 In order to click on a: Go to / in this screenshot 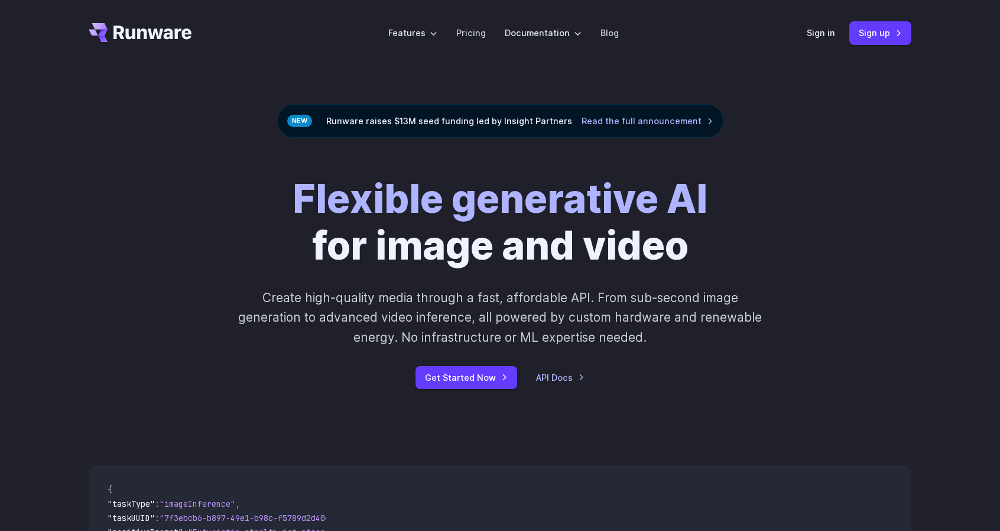, I will do `click(140, 32)`.